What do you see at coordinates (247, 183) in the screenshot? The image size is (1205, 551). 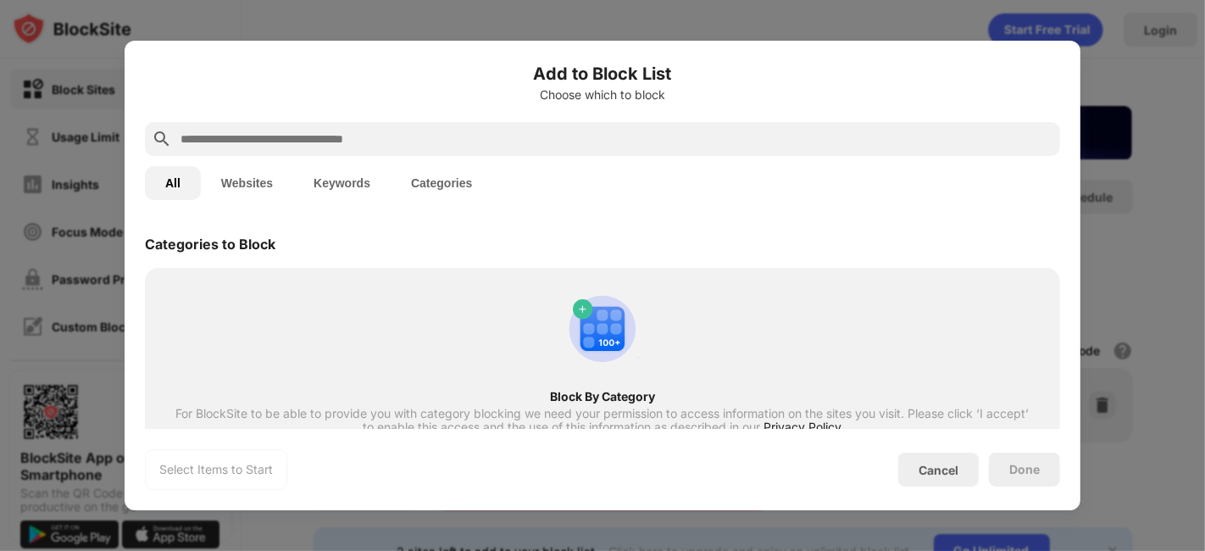 I see `button: Websites` at bounding box center [247, 183].